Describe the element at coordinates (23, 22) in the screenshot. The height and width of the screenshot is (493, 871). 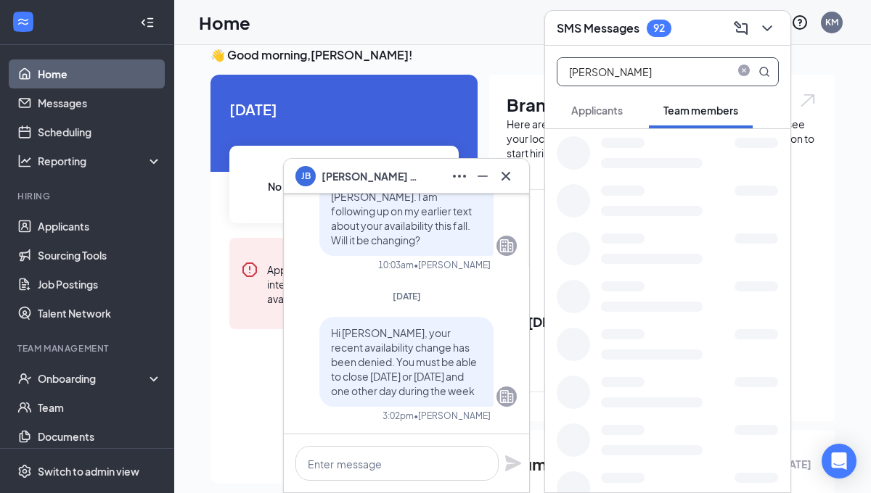
I see `svg: WorkstreamLogo` at that location.